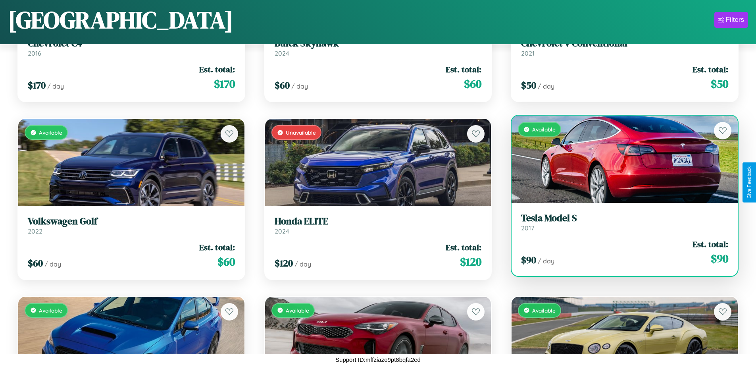 Image resolution: width=756 pixels, height=365 pixels. What do you see at coordinates (731, 20) in the screenshot?
I see `button: Filters` at bounding box center [731, 20].